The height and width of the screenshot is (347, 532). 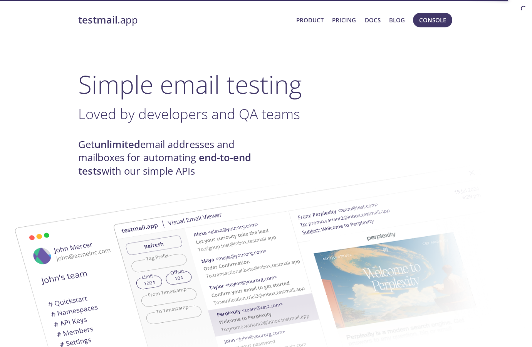 What do you see at coordinates (98, 20) in the screenshot?
I see `strong: testmail` at bounding box center [98, 20].